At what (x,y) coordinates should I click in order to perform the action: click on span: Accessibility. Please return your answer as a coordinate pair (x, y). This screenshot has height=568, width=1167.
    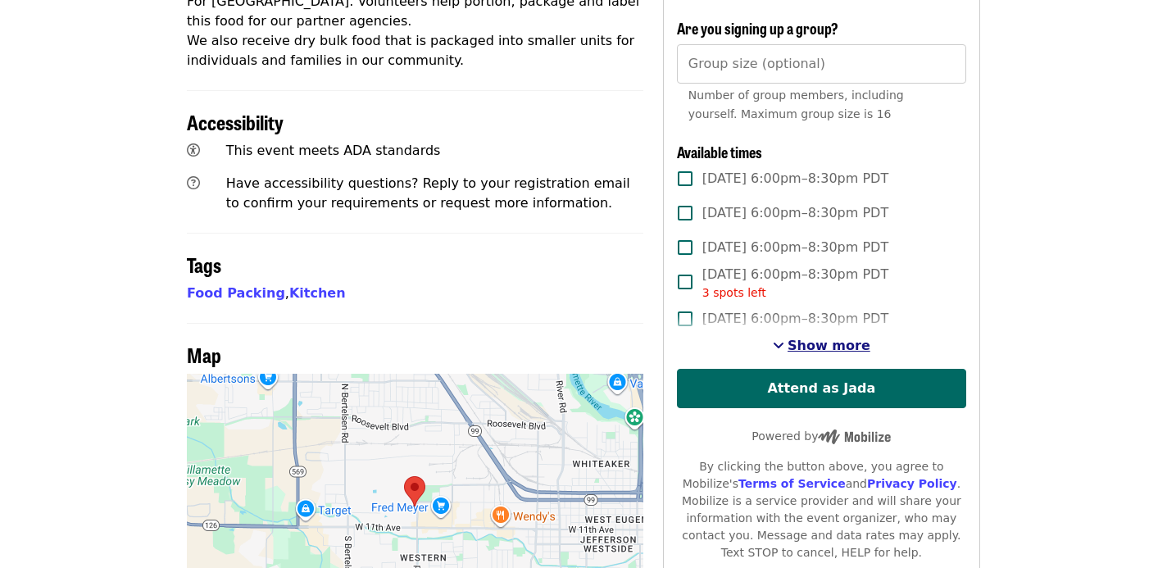
    Looking at the image, I should click on (235, 121).